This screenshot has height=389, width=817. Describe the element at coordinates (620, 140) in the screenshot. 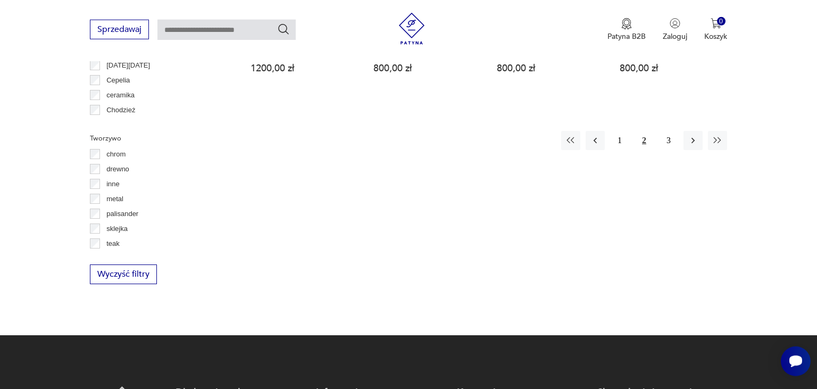

I see `button: 1` at that location.